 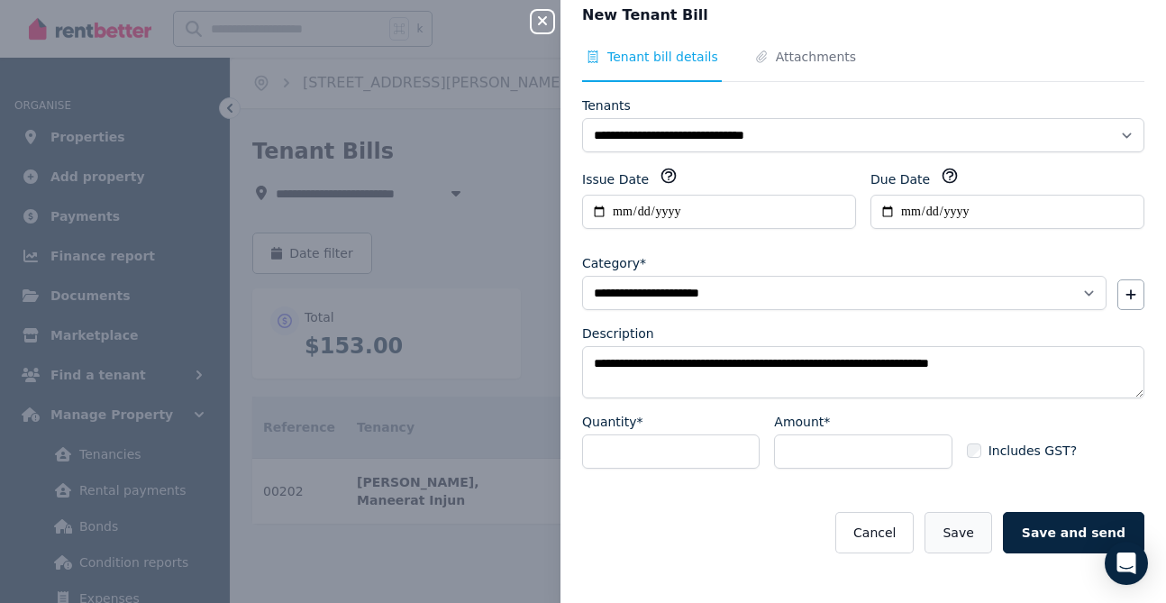 What do you see at coordinates (957, 532) in the screenshot?
I see `button: Save` at bounding box center [957, 532].